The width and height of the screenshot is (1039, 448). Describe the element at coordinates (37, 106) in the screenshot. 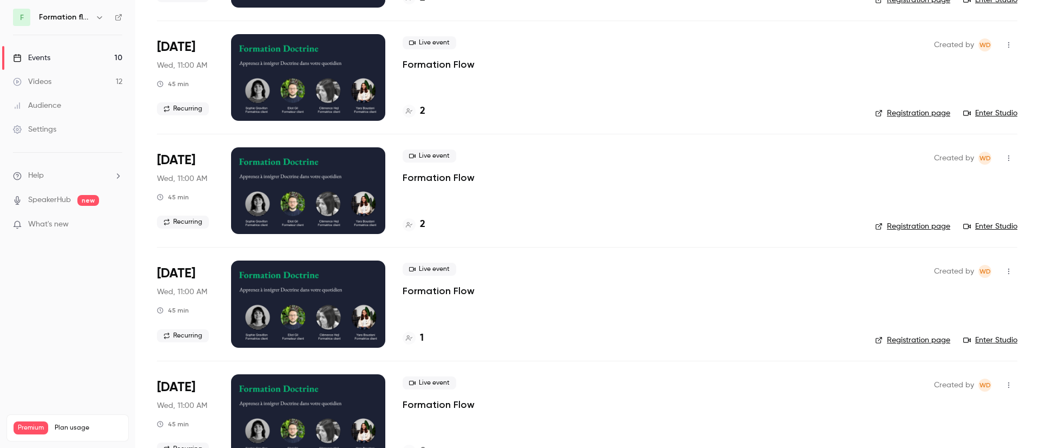

I see `div: Audience` at that location.